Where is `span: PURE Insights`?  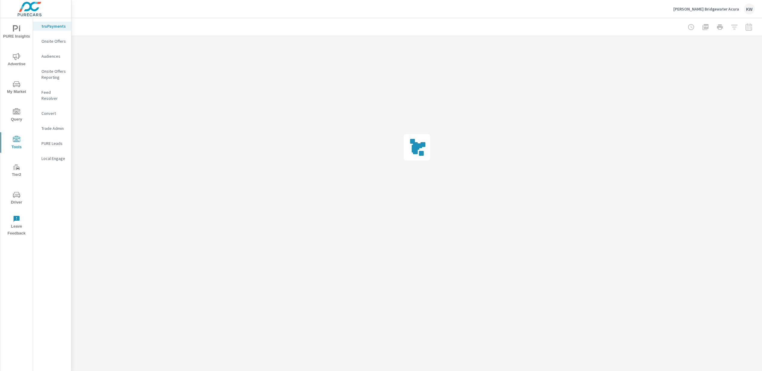 span: PURE Insights is located at coordinates (17, 32).